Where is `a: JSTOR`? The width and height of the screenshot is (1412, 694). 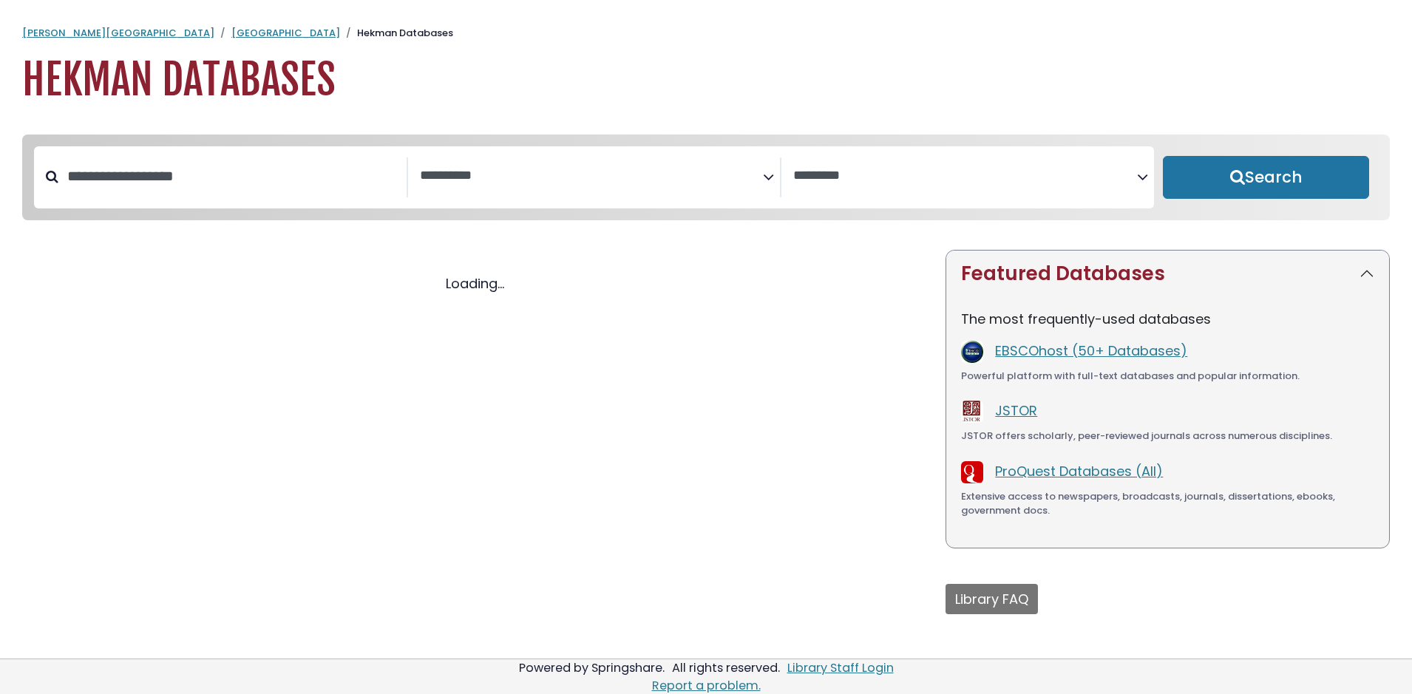 a: JSTOR is located at coordinates (1016, 410).